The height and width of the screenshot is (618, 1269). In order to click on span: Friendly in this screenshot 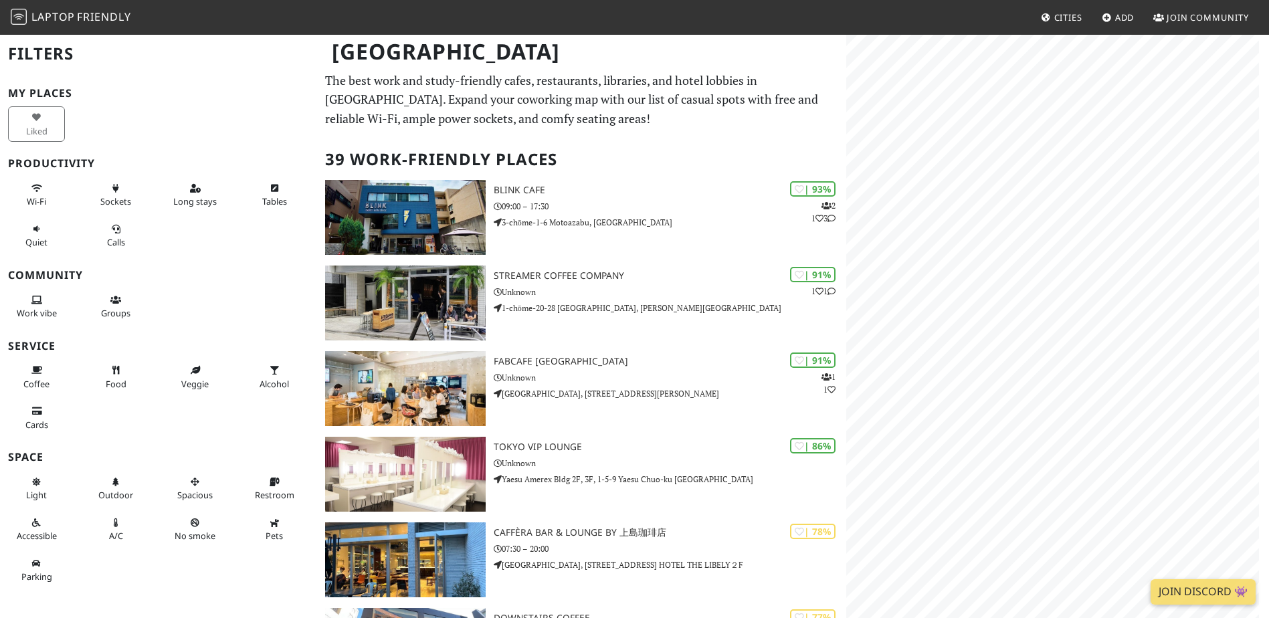, I will do `click(104, 17)`.